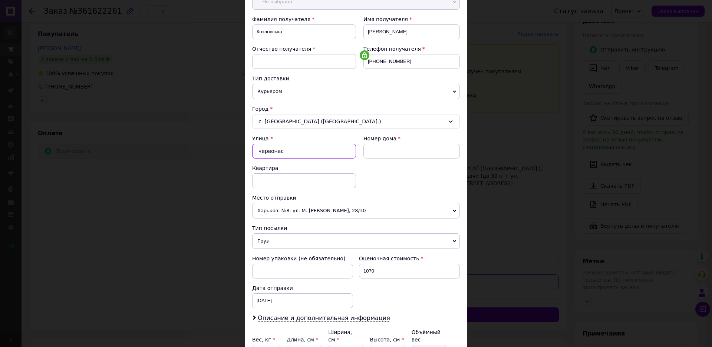  What do you see at coordinates (302, 288) in the screenshot?
I see `div: Дата отправки` at bounding box center [302, 288].